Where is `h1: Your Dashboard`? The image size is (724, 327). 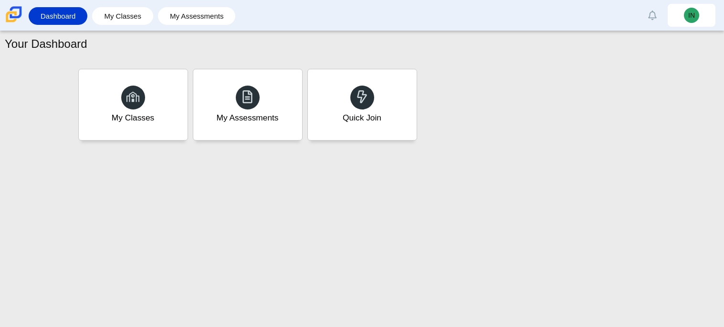 h1: Your Dashboard is located at coordinates (46, 44).